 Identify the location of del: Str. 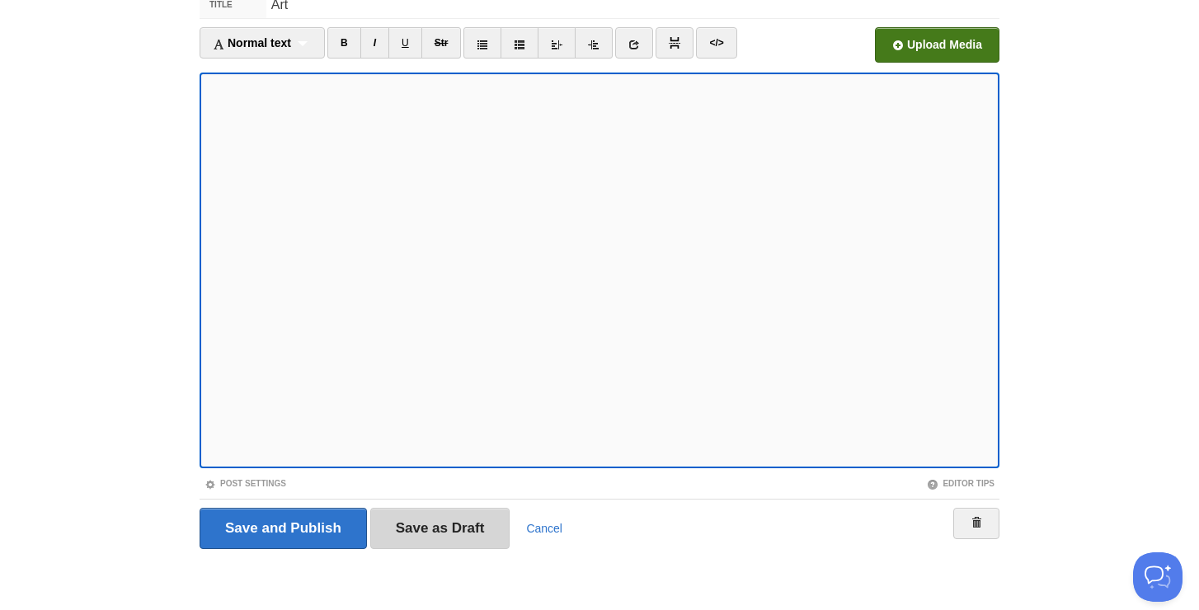
(441, 43).